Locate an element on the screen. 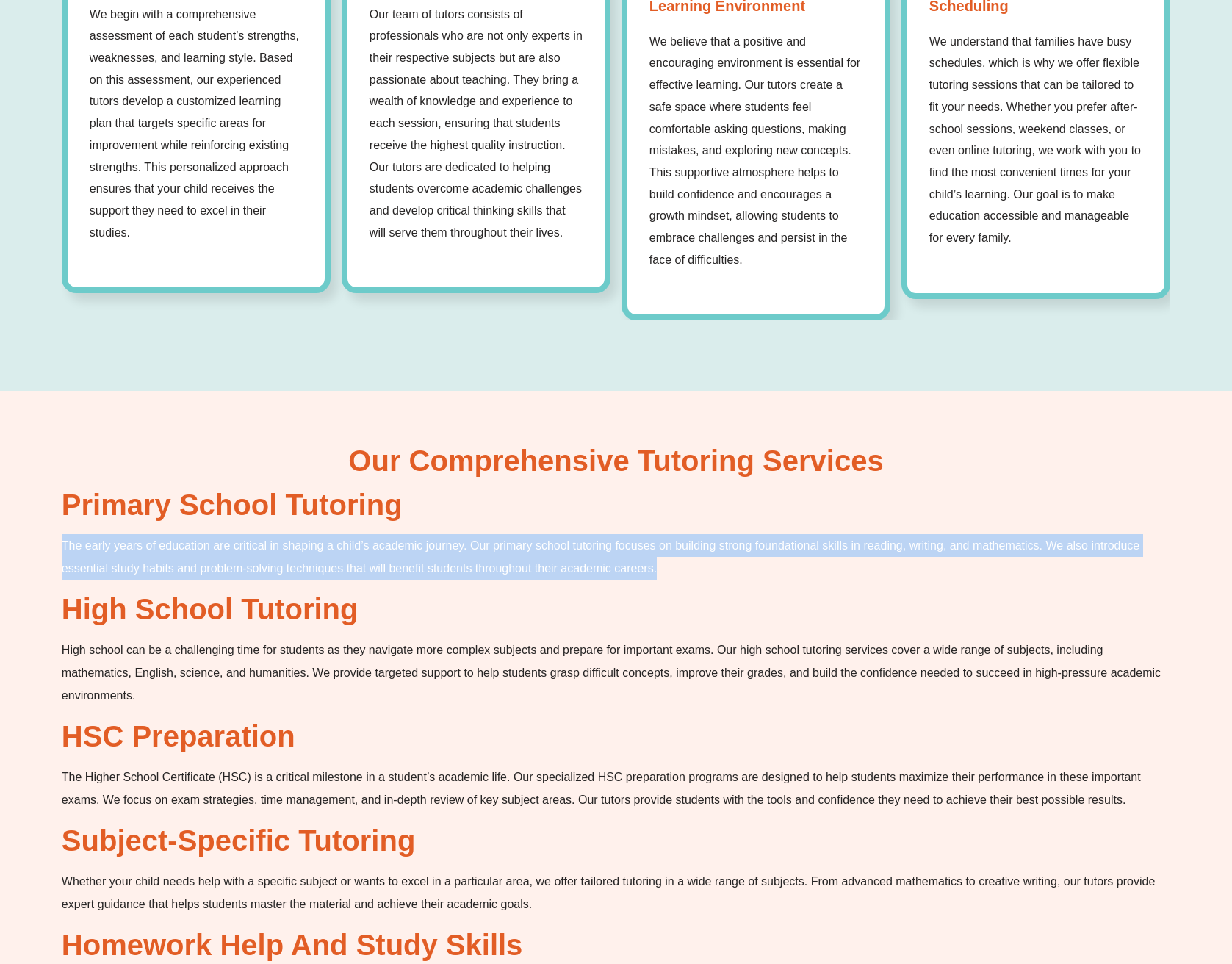  p: High school can be a challenging time for students as they navigate more complex subjects and pre... is located at coordinates (616, 672).